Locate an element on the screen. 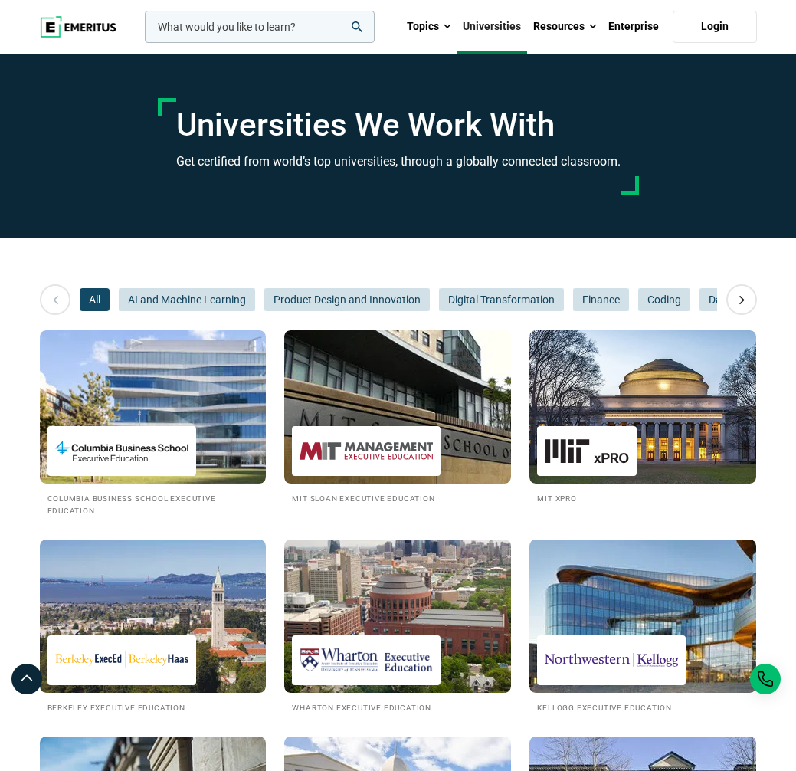 The height and width of the screenshot is (771, 796). h2: Kellogg Executive Education is located at coordinates (643, 707).